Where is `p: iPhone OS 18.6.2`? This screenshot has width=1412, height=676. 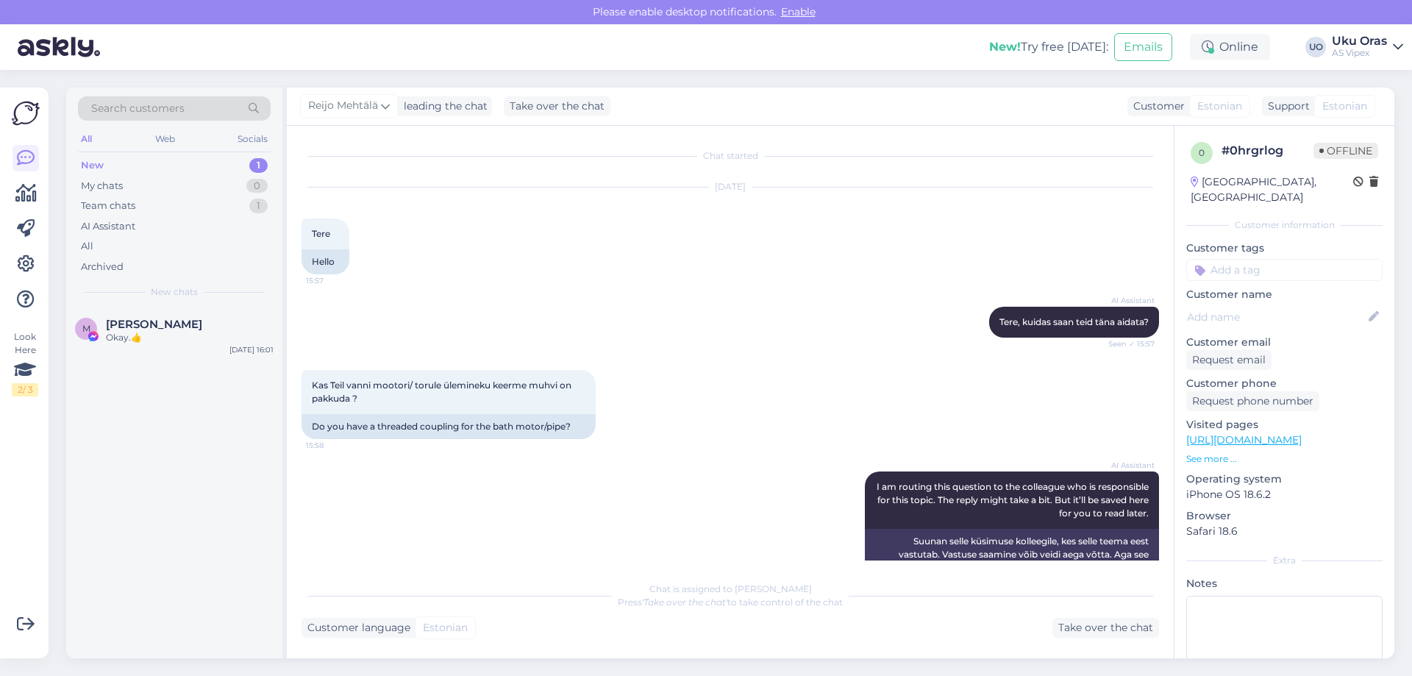
p: iPhone OS 18.6.2 is located at coordinates (1284, 494).